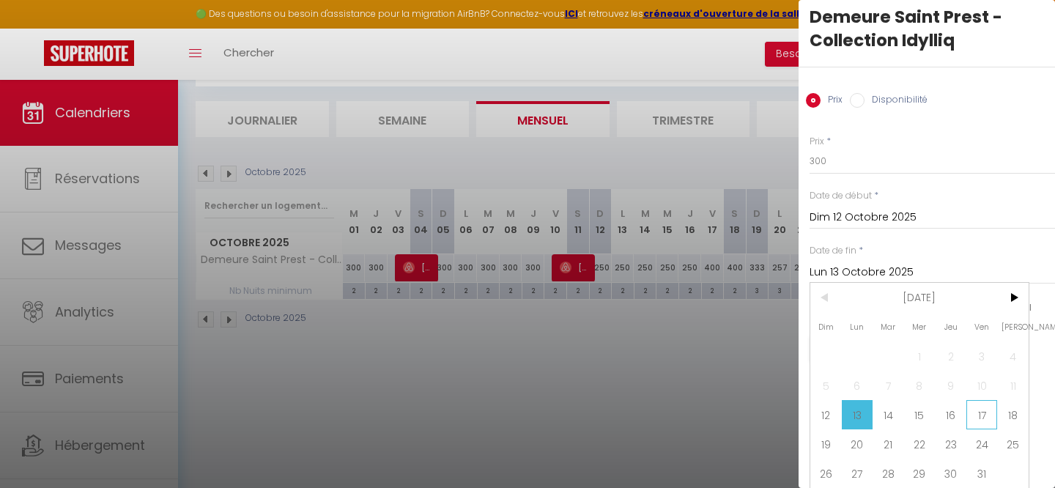  What do you see at coordinates (982, 473) in the screenshot?
I see `span: 31` at bounding box center [982, 473].